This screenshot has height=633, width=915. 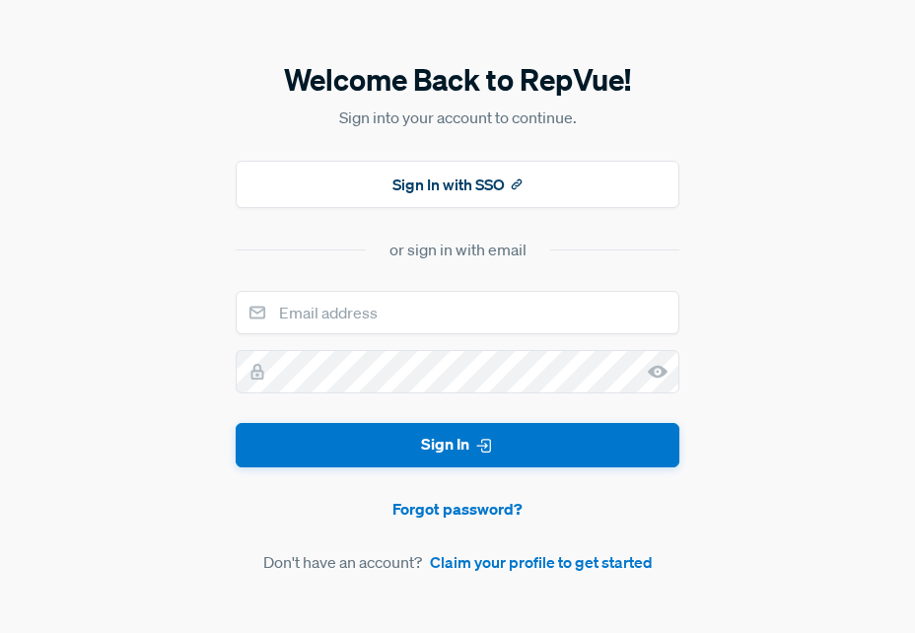 What do you see at coordinates (458, 184) in the screenshot?
I see `button: Sign In with SSO` at bounding box center [458, 184].